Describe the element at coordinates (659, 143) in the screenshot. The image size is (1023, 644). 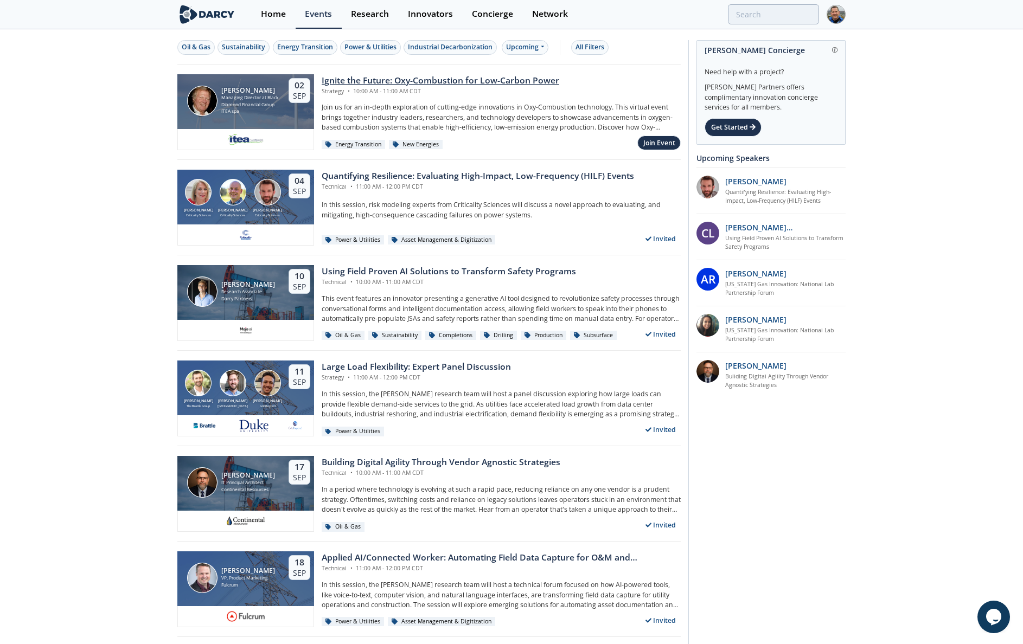
I see `button: Join Event` at that location.